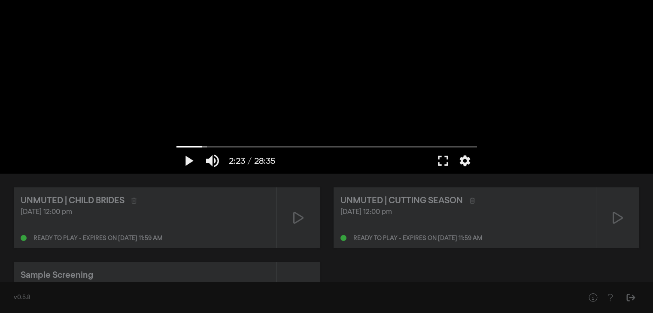 The image size is (653, 313). What do you see at coordinates (188, 161) in the screenshot?
I see `button: Play` at bounding box center [188, 161].